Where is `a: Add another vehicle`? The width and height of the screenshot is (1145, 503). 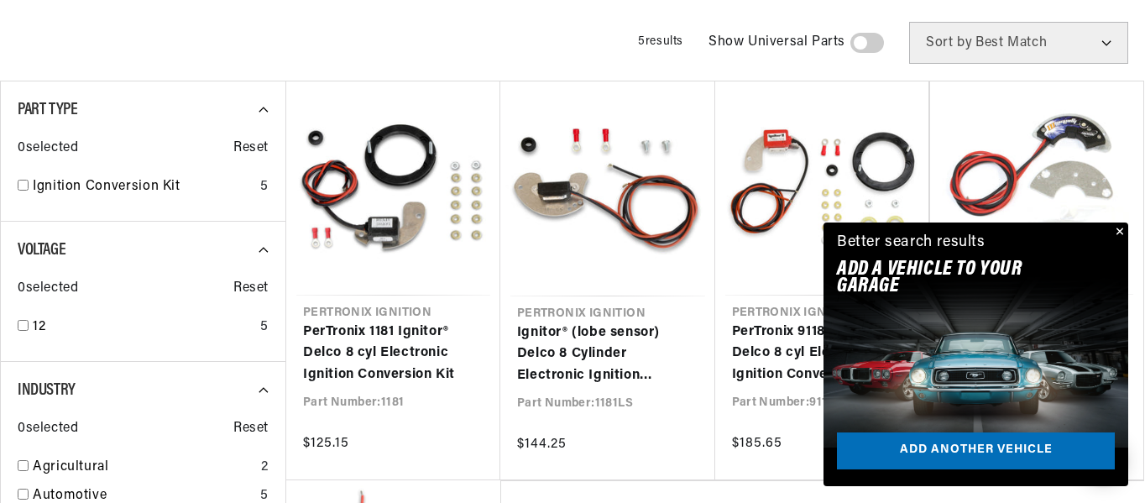 a: Add another vehicle is located at coordinates (976, 451).